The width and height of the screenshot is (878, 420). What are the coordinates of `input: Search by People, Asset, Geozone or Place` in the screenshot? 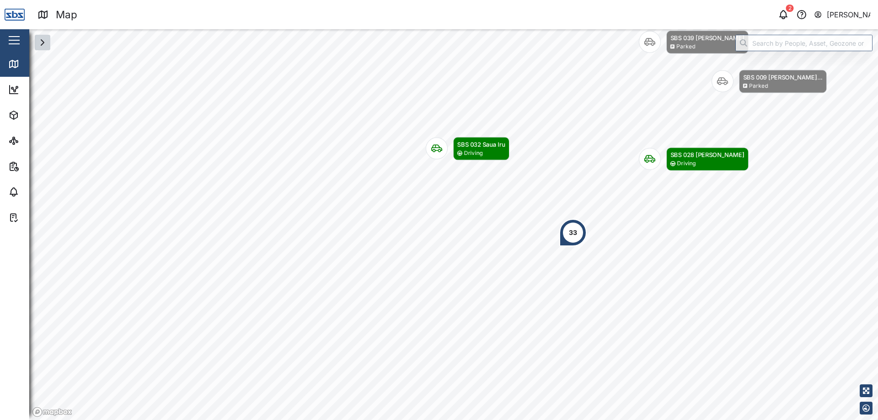 It's located at (804, 43).